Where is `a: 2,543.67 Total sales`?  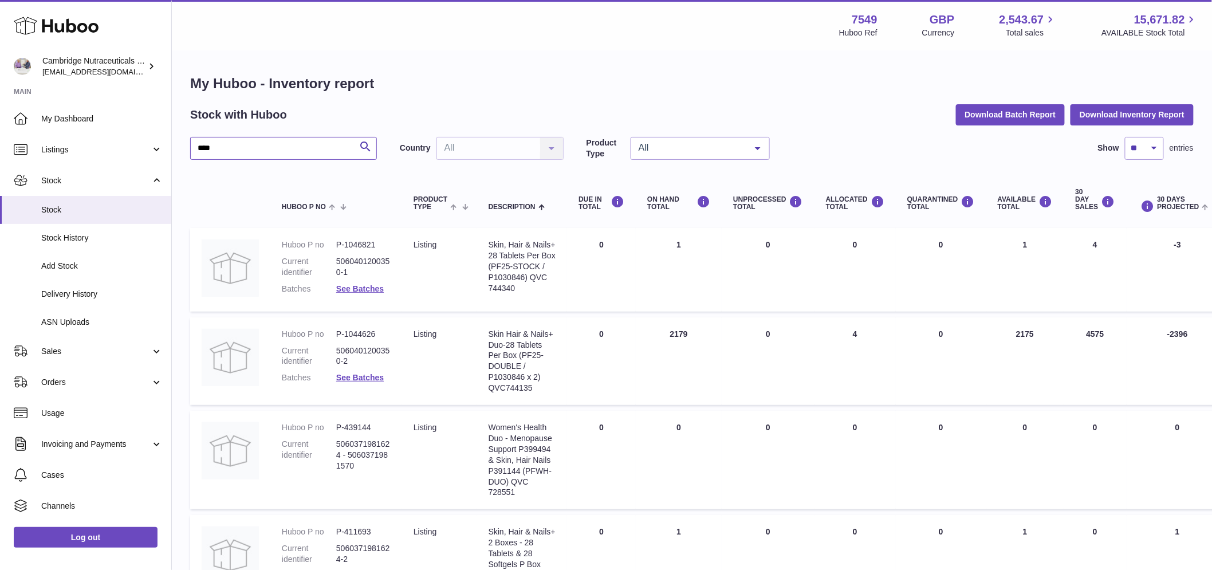 a: 2,543.67 Total sales is located at coordinates (1028, 25).